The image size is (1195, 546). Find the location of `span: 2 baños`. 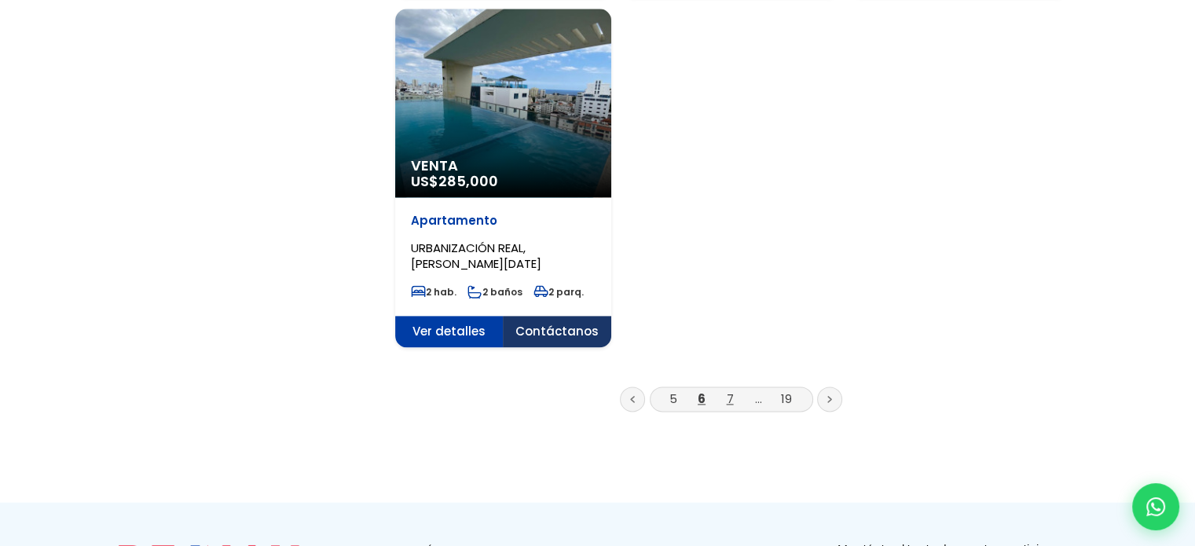

span: 2 baños is located at coordinates (495, 292).